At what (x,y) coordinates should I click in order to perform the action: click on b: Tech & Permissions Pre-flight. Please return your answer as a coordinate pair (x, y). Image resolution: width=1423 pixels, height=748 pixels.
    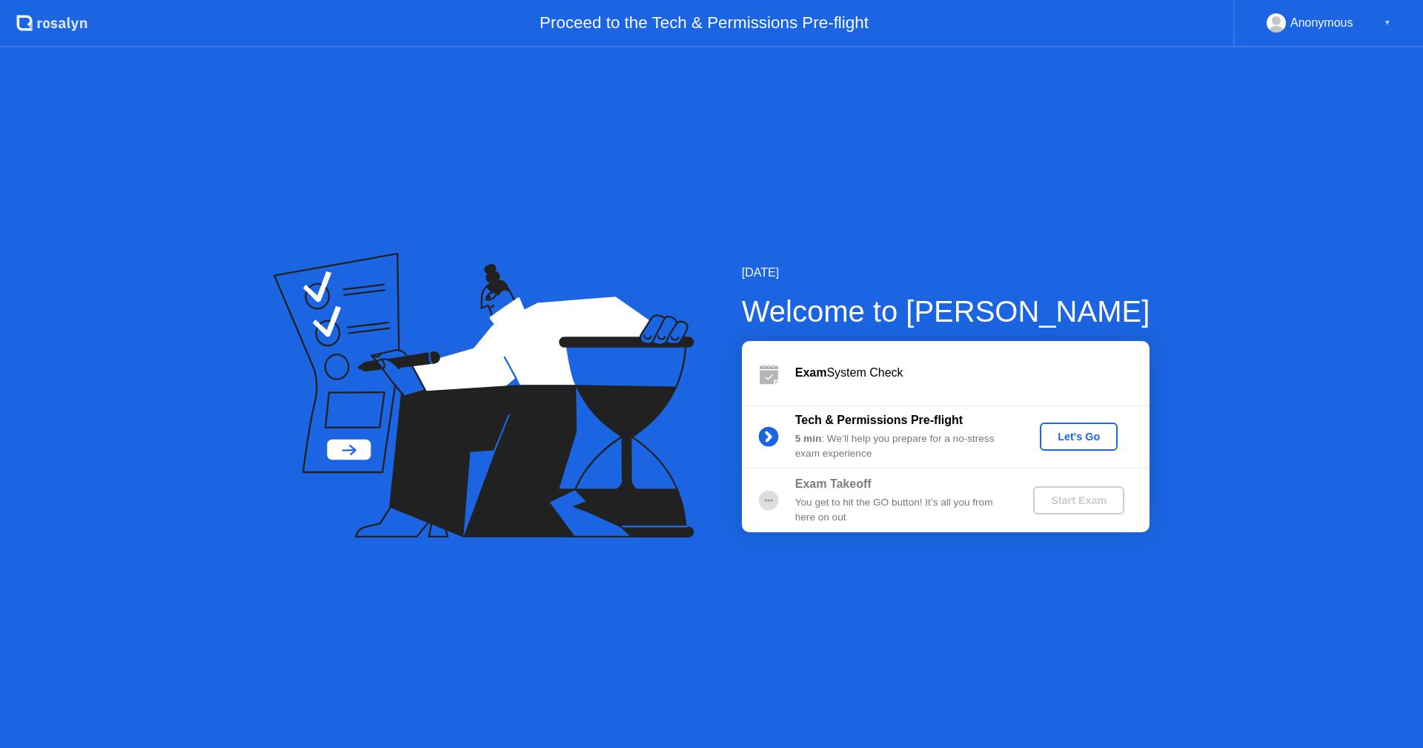
    Looking at the image, I should click on (879, 419).